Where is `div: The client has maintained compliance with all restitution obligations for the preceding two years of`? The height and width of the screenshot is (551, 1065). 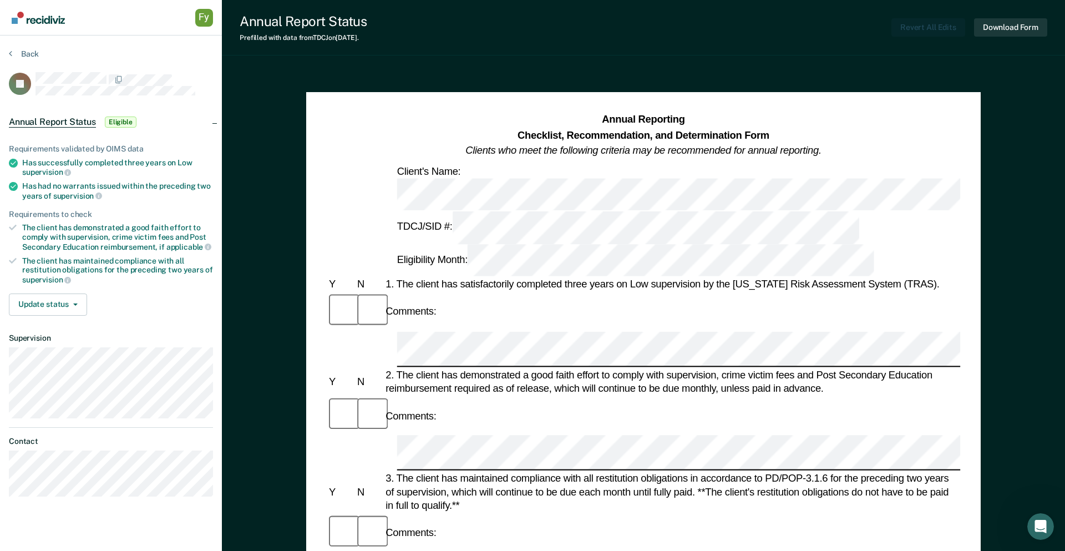
div: The client has maintained compliance with all restitution obligations for the preceding two years of is located at coordinates (118, 270).